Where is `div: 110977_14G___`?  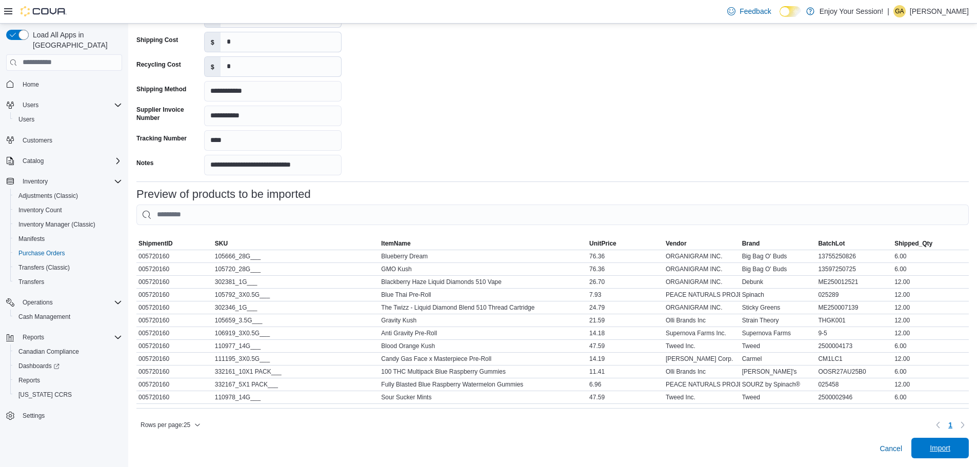
div: 110977_14G___ is located at coordinates (296, 346).